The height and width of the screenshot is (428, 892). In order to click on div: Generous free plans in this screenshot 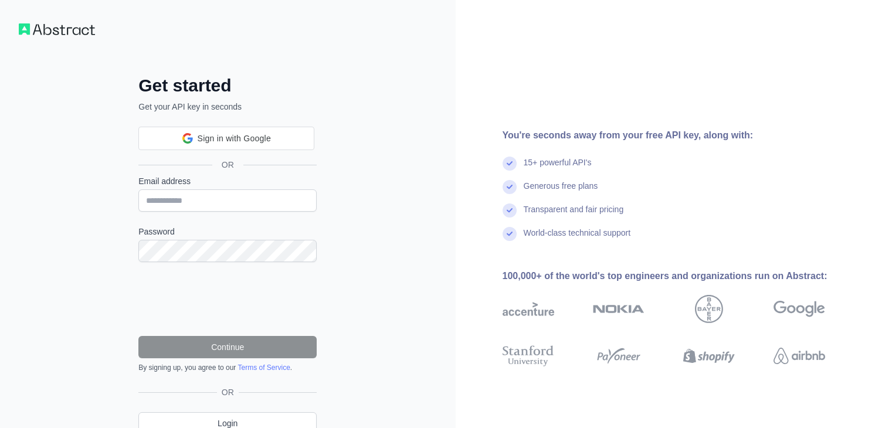, I will do `click(561, 192)`.